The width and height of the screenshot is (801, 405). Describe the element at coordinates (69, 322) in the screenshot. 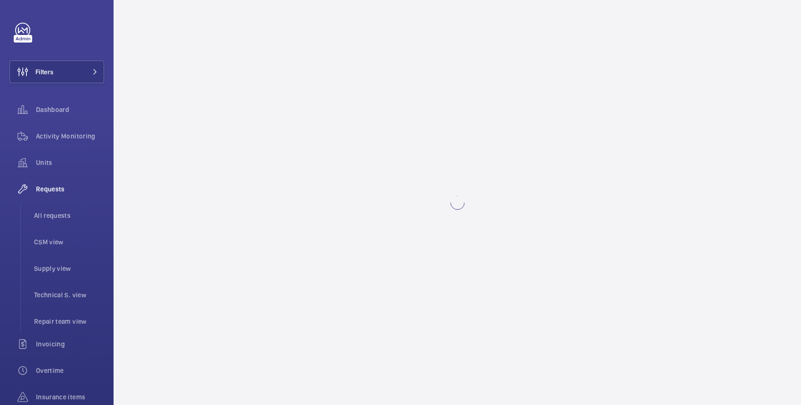

I see `span: Repair team view` at that location.